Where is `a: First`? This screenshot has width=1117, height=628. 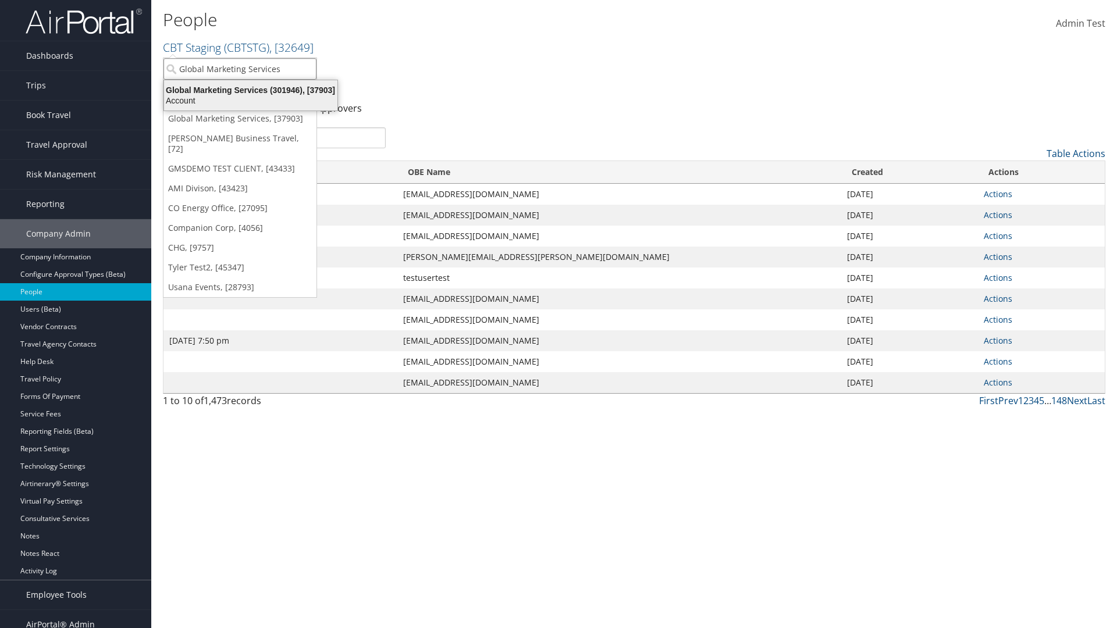 a: First is located at coordinates (988, 401).